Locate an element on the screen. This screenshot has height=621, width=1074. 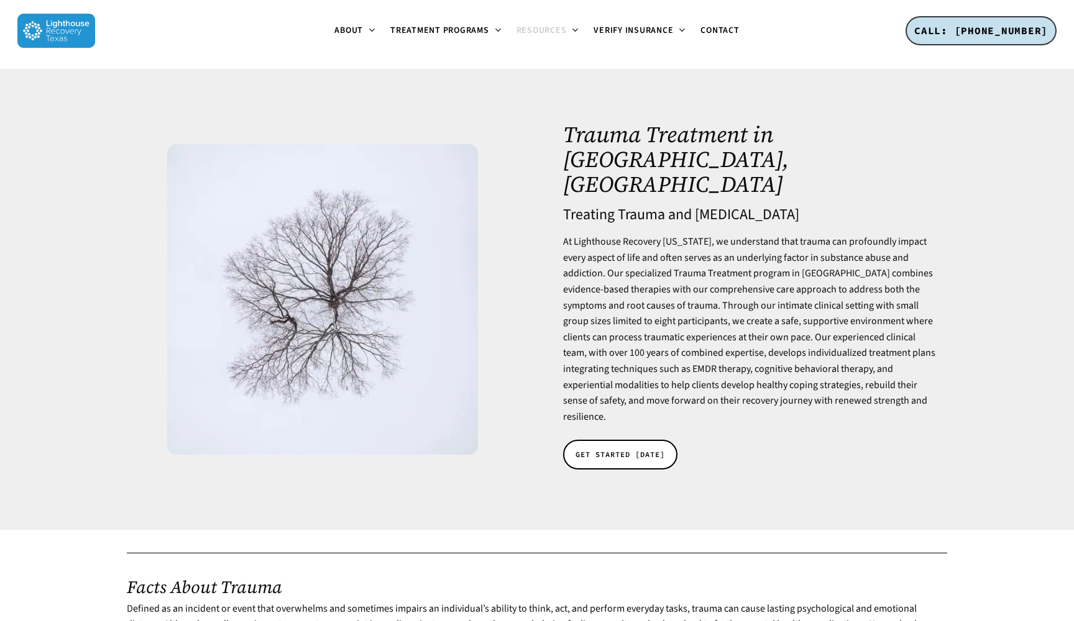
a: About is located at coordinates (355, 31).